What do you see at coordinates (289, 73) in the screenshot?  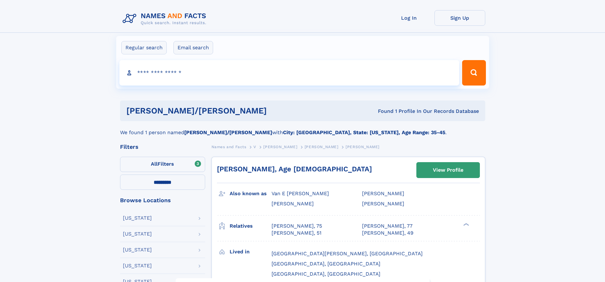 I see `input: search input` at bounding box center [289, 73].